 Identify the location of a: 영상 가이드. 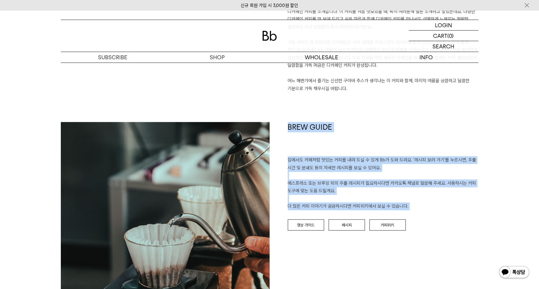
(306, 225).